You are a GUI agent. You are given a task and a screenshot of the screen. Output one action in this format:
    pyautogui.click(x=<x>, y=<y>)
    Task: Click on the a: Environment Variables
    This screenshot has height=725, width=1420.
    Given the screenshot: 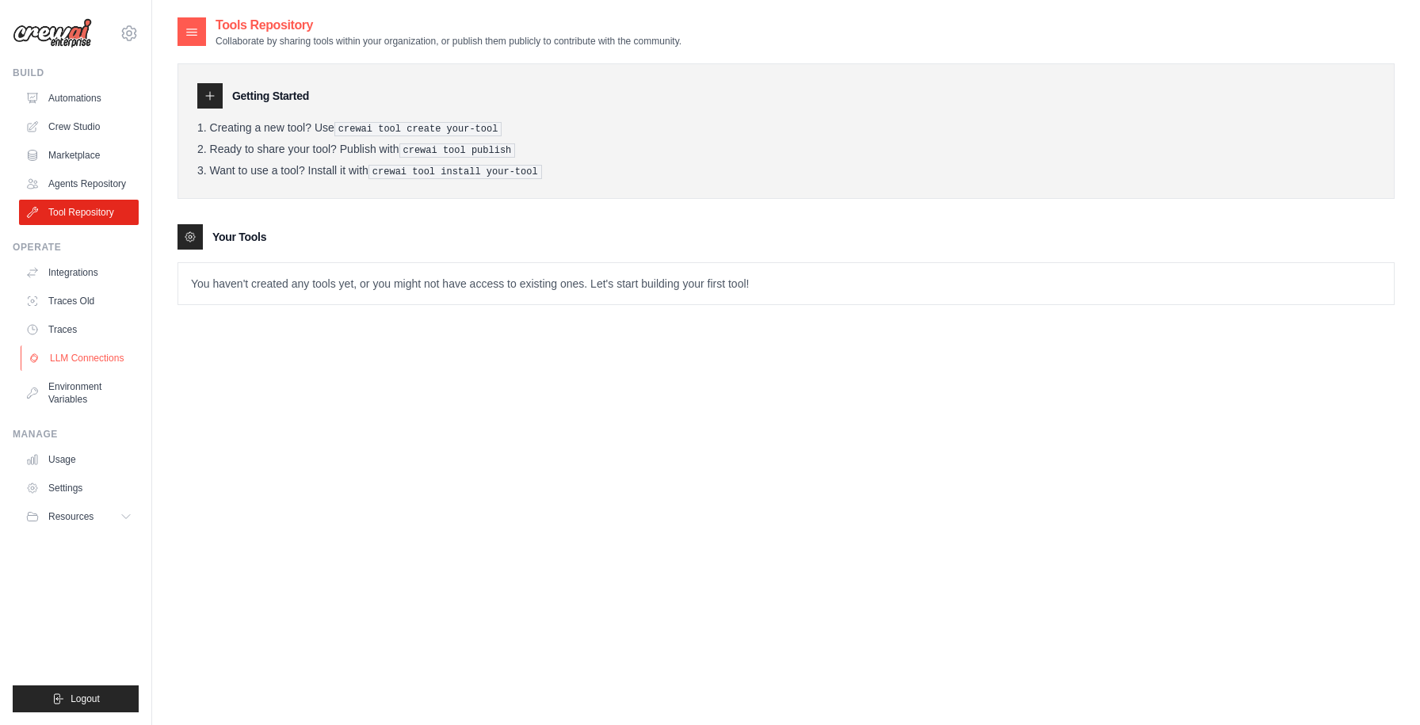 What is the action you would take?
    pyautogui.click(x=78, y=393)
    